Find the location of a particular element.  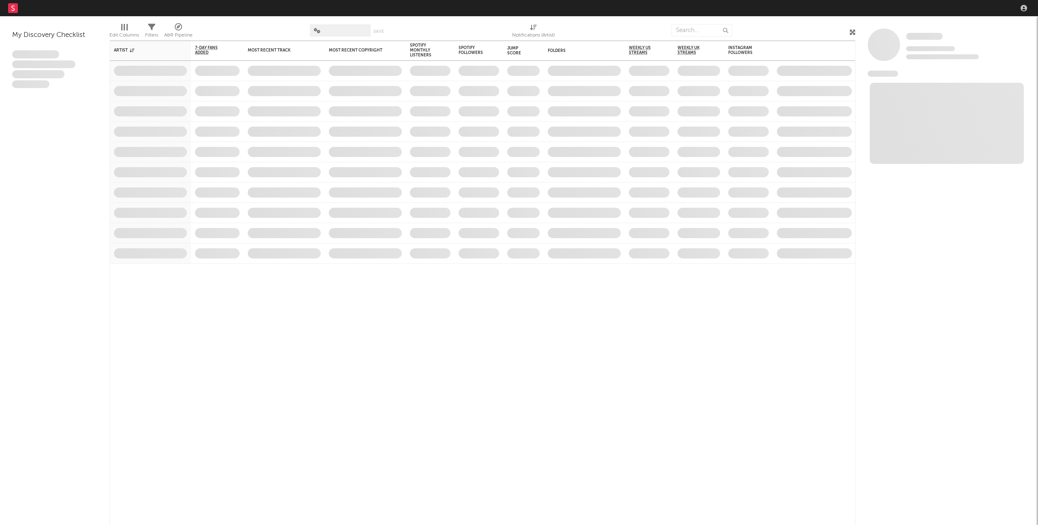

span: Integer aliquet in purus et is located at coordinates (44, 64).